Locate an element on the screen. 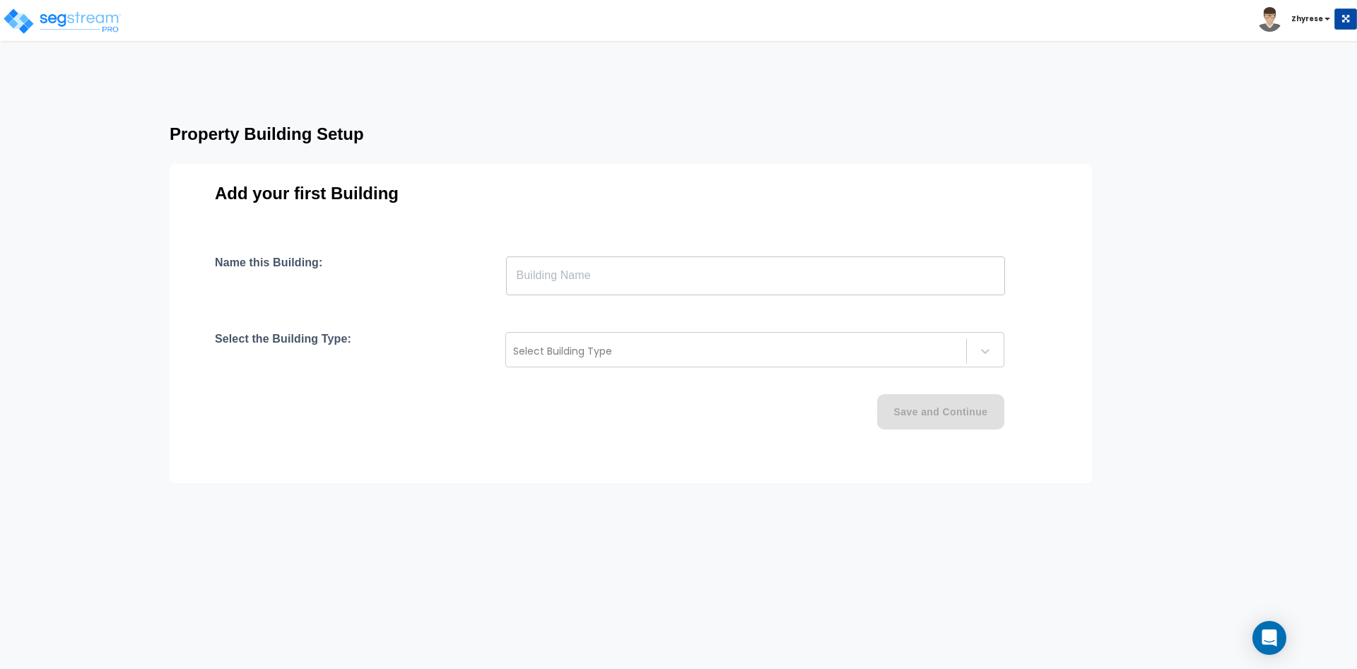 The width and height of the screenshot is (1357, 669). div: Open Intercom Messenger is located at coordinates (1269, 638).